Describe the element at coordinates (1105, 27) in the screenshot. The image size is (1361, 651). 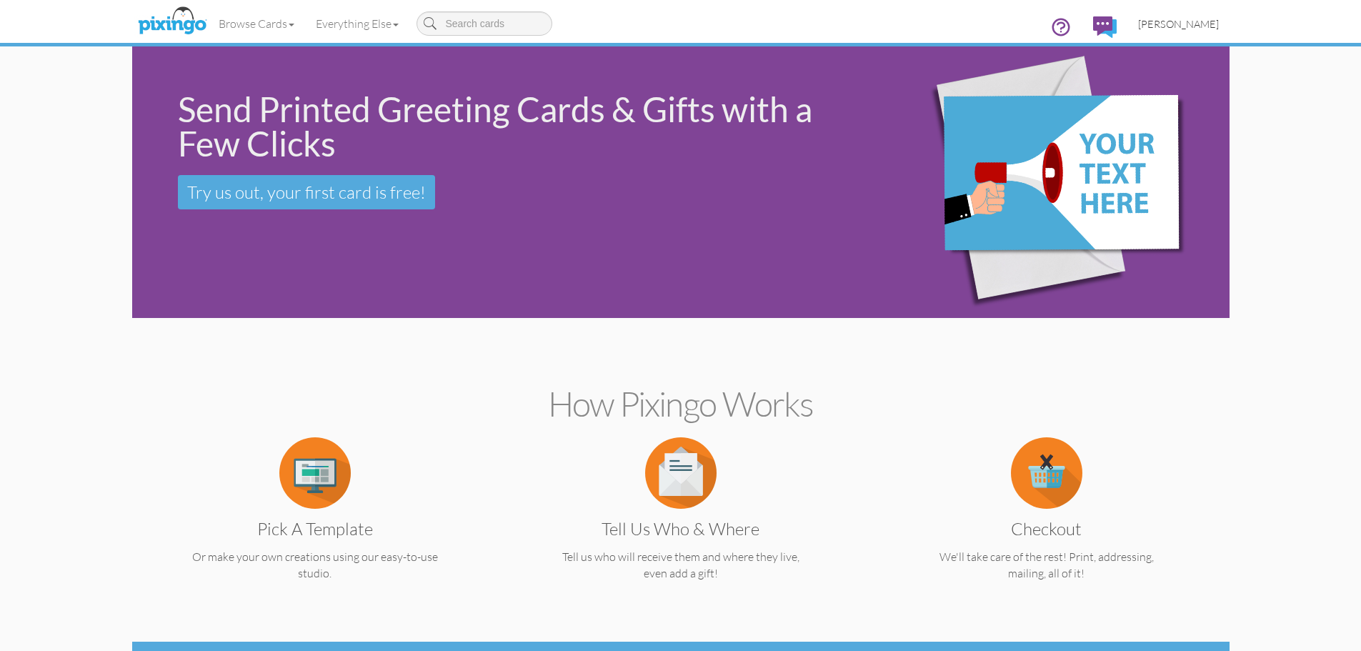
I see `img: comments.svg` at that location.